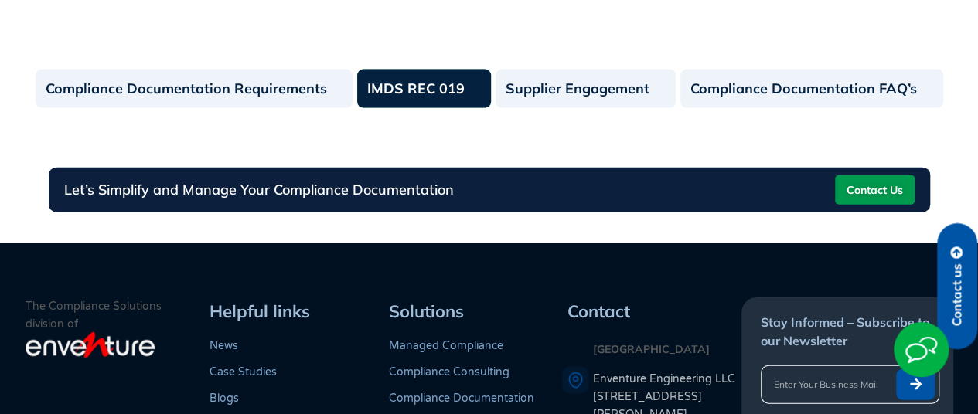 The width and height of the screenshot is (978, 414). Describe the element at coordinates (446, 346) in the screenshot. I see `a: Managed Compliance` at that location.